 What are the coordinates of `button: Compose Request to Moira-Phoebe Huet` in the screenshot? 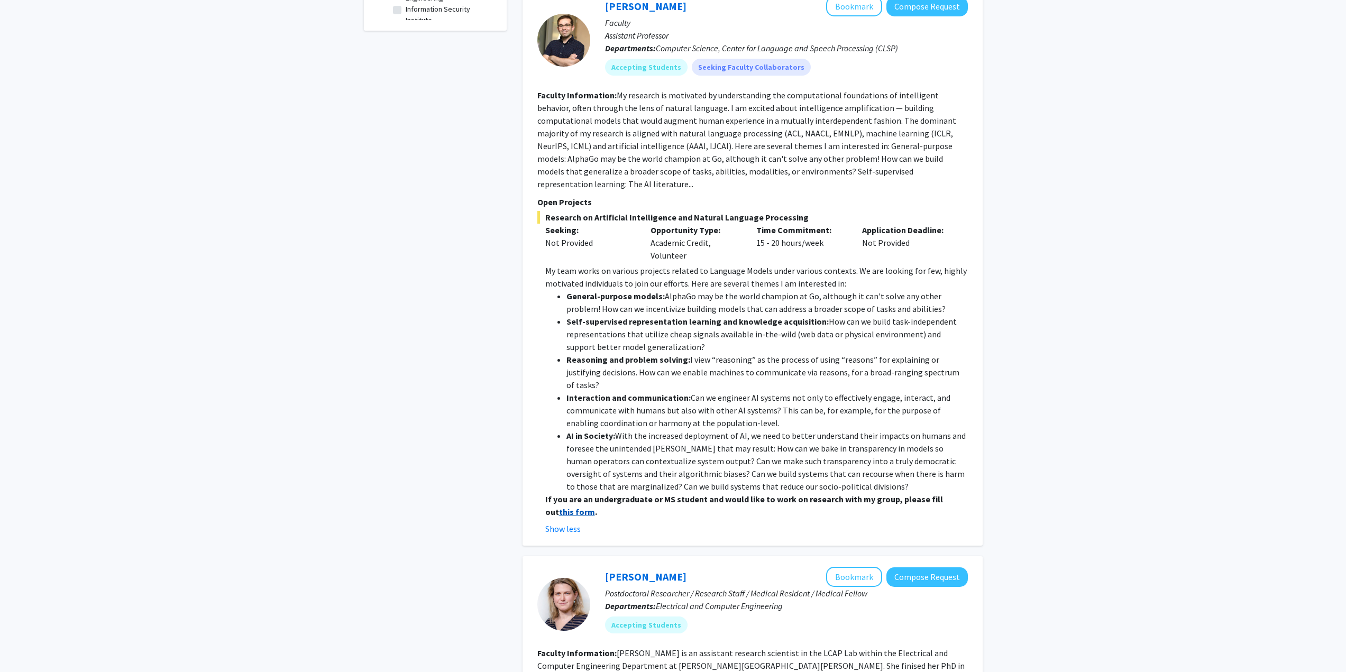 It's located at (927, 577).